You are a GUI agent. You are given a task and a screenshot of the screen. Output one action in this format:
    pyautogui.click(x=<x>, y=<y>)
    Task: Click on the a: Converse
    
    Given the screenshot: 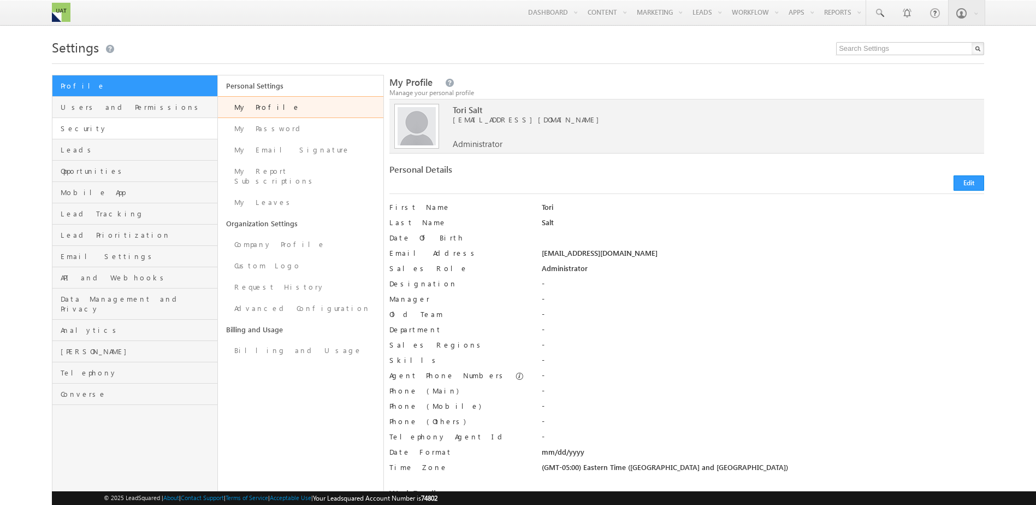 What is the action you would take?
    pyautogui.click(x=135, y=394)
    